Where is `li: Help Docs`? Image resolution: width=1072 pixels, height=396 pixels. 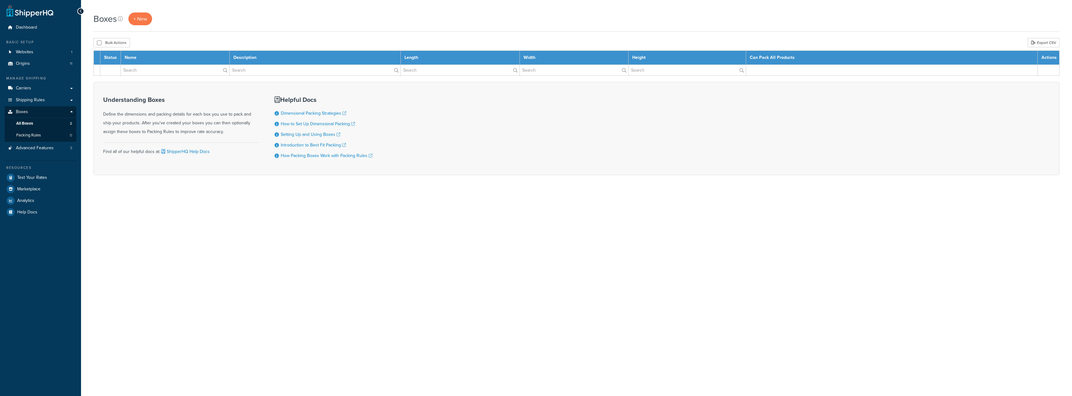
li: Help Docs is located at coordinates (40, 212).